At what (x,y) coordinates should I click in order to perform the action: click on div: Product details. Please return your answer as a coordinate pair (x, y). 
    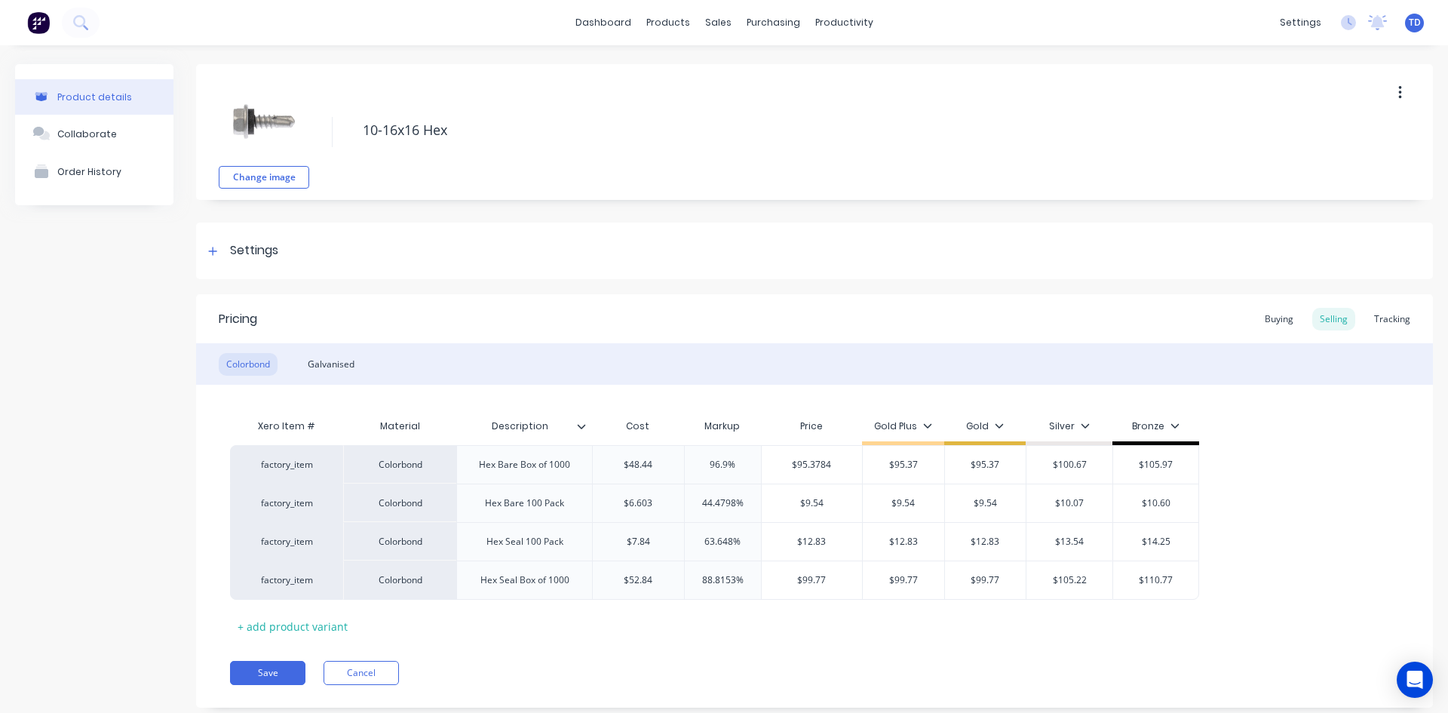
    Looking at the image, I should click on (94, 97).